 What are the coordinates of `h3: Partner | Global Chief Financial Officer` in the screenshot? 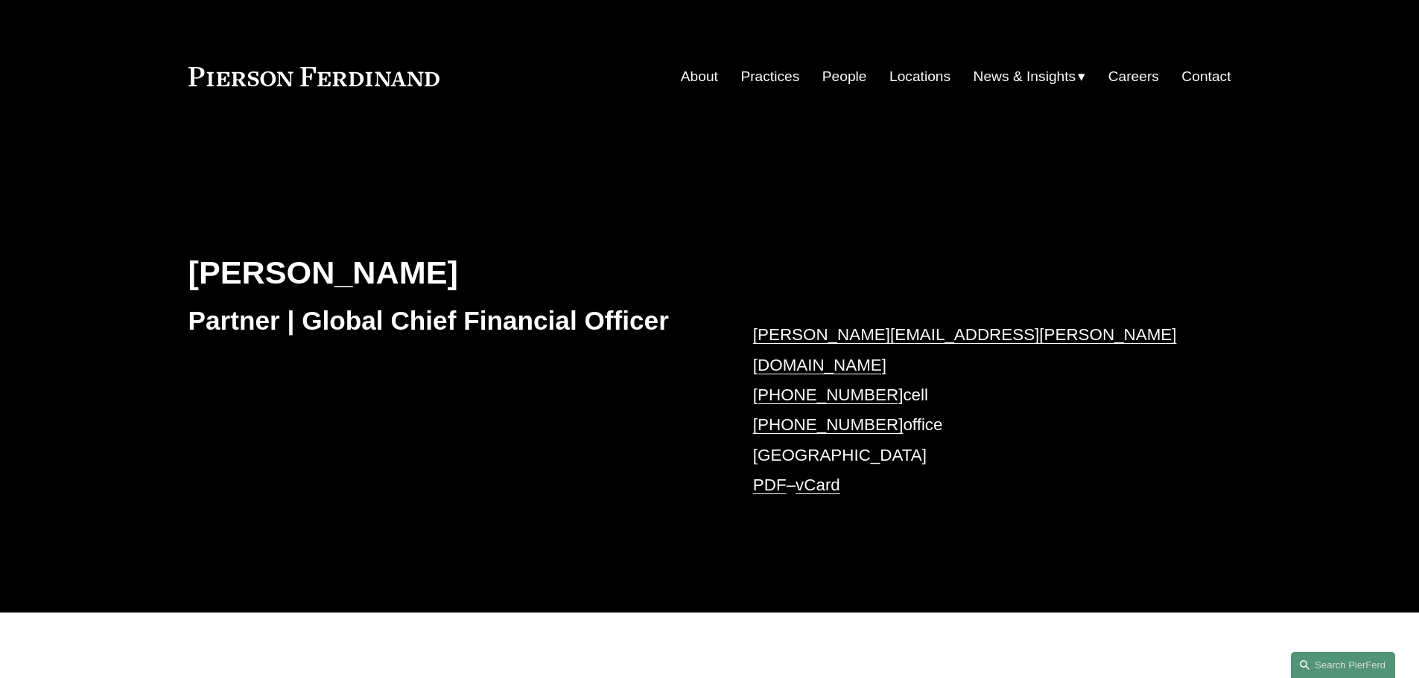 It's located at (449, 321).